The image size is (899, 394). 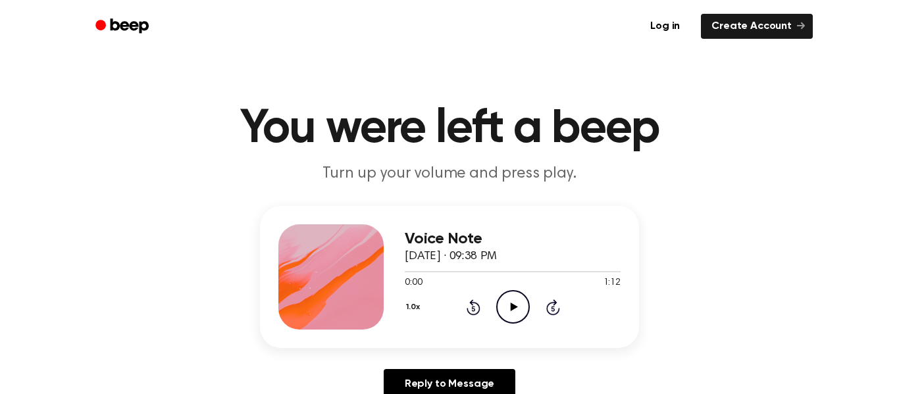 I want to click on h3: Voice Note, so click(x=513, y=239).